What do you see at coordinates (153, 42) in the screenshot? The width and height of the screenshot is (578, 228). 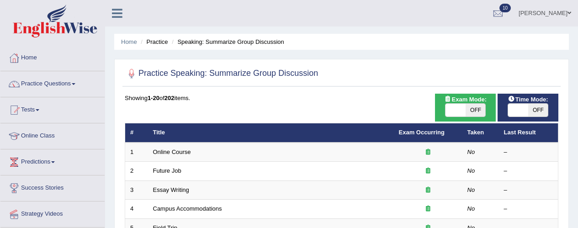 I see `li: Practice` at bounding box center [153, 42].